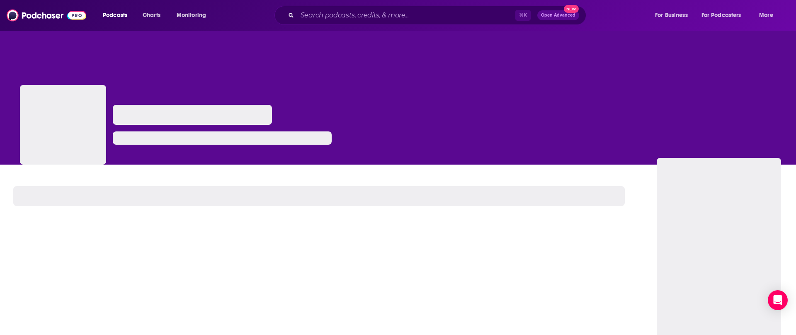 The height and width of the screenshot is (335, 796). I want to click on input: Search podcasts, credits, & more..., so click(406, 15).